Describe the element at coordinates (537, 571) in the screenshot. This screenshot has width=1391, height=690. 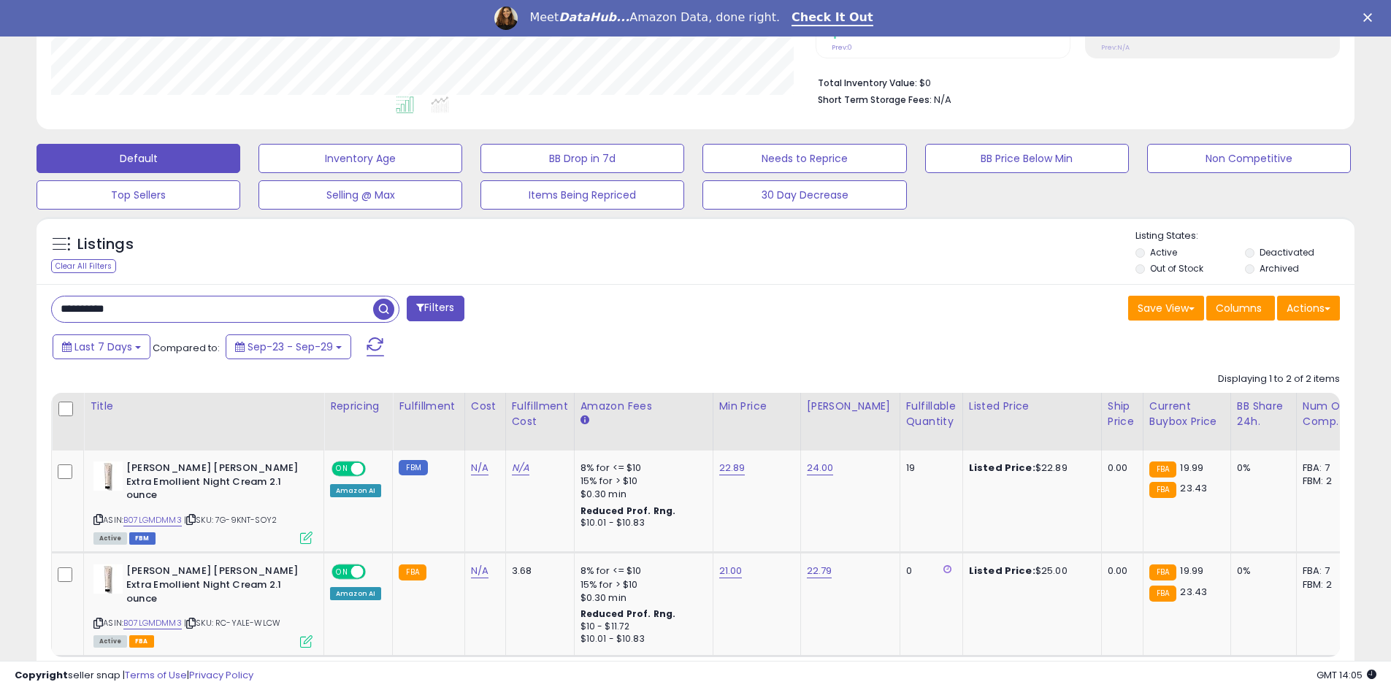
I see `div: 3.68` at that location.